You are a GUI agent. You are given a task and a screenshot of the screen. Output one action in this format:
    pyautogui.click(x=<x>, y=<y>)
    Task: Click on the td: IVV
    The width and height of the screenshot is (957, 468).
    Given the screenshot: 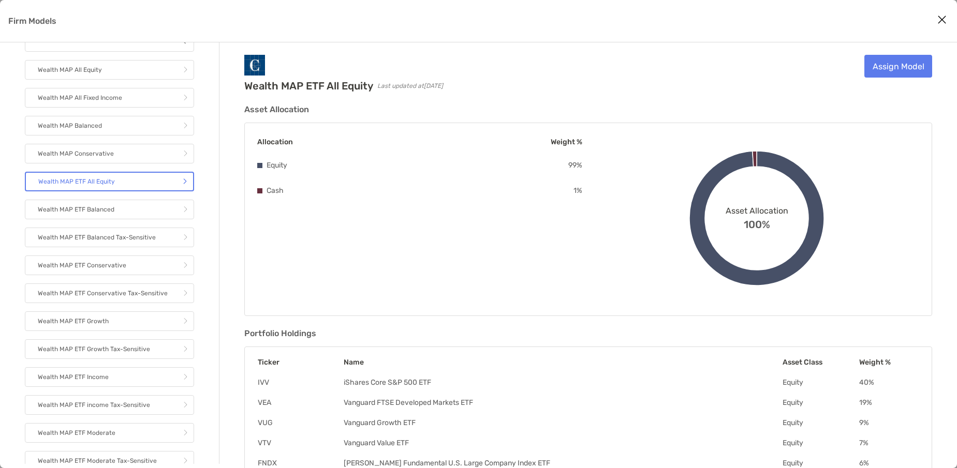 What is the action you would take?
    pyautogui.click(x=300, y=382)
    